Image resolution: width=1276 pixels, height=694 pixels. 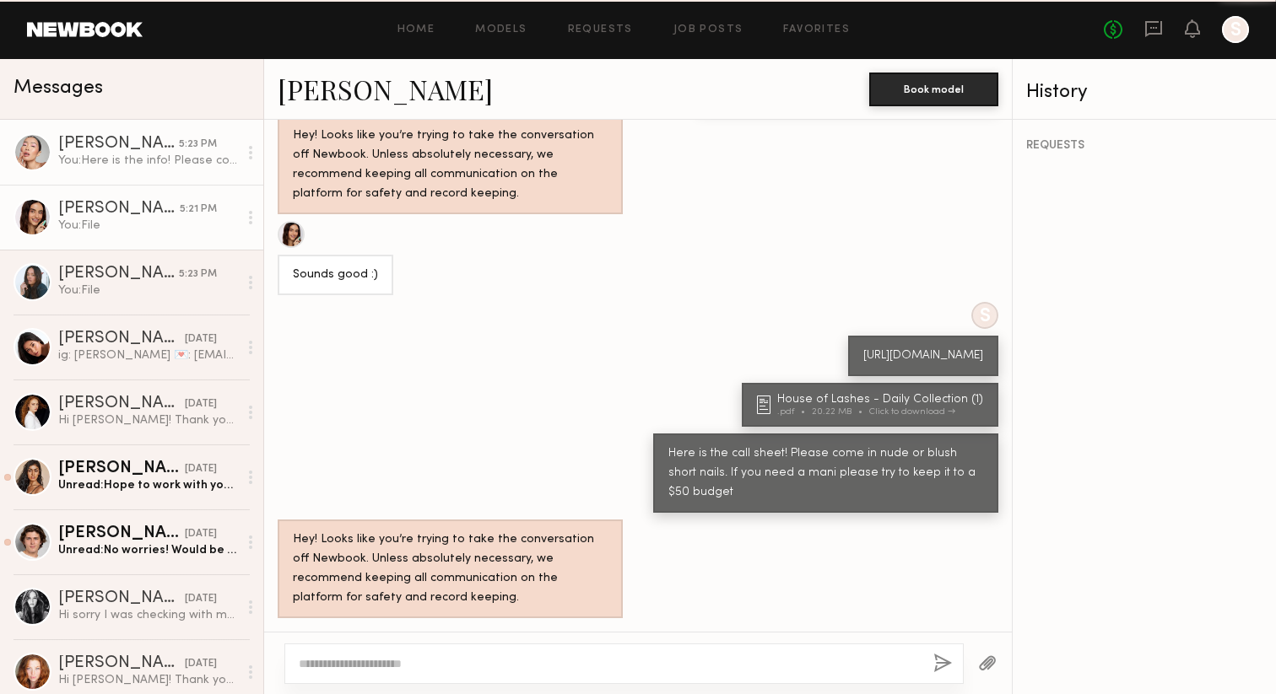 I want to click on div: House of Lashes - Daily Collection (1), so click(x=883, y=400).